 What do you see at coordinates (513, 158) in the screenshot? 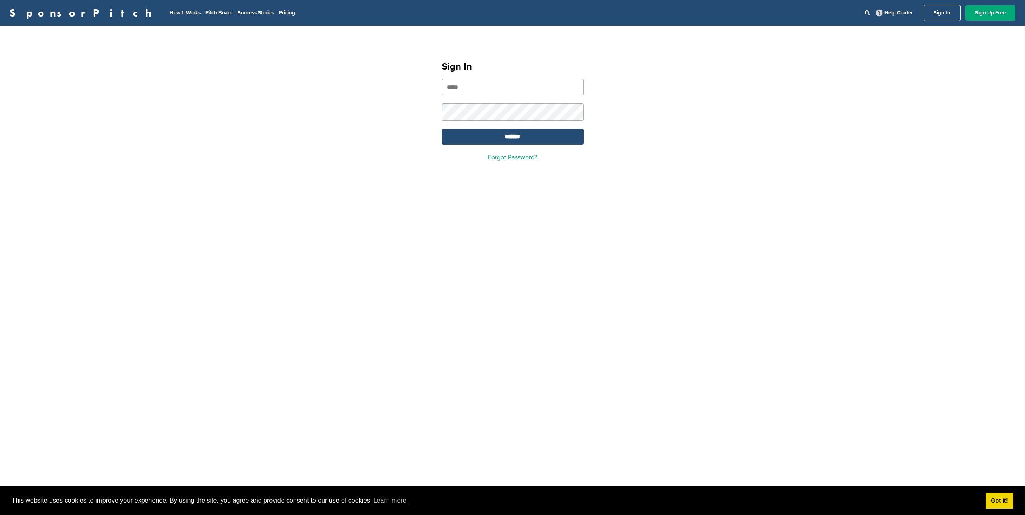
I see `a: Forgot Password?` at bounding box center [513, 158].